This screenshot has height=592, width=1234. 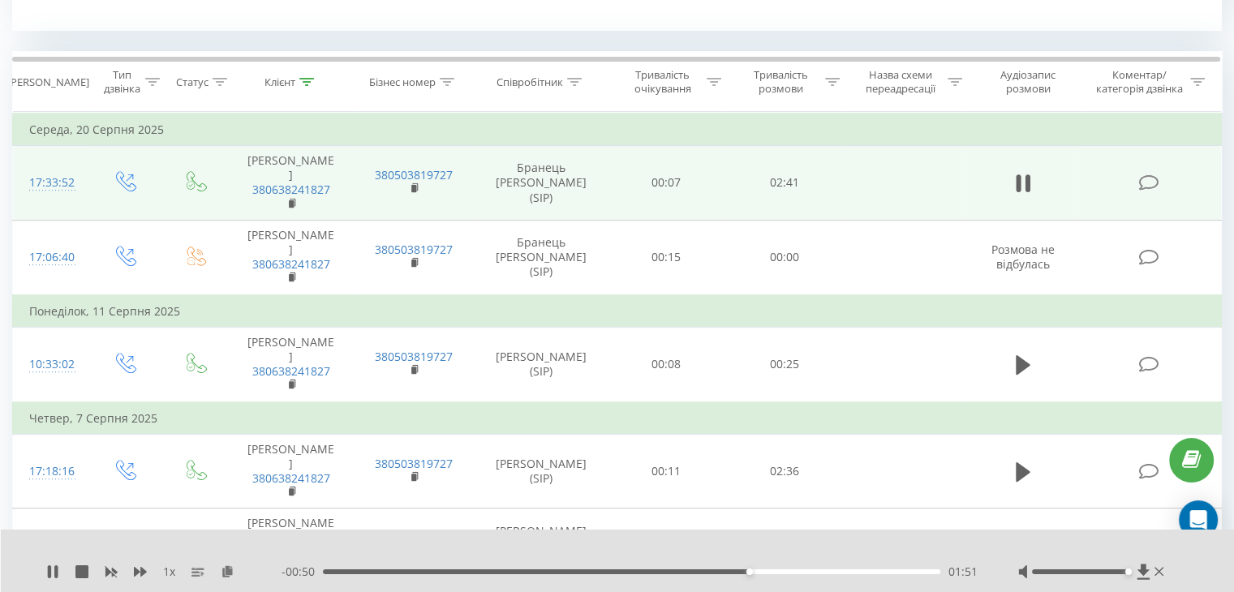 What do you see at coordinates (617, 130) in the screenshot?
I see `td: Середа, 20 Серпня 2025` at bounding box center [617, 130].